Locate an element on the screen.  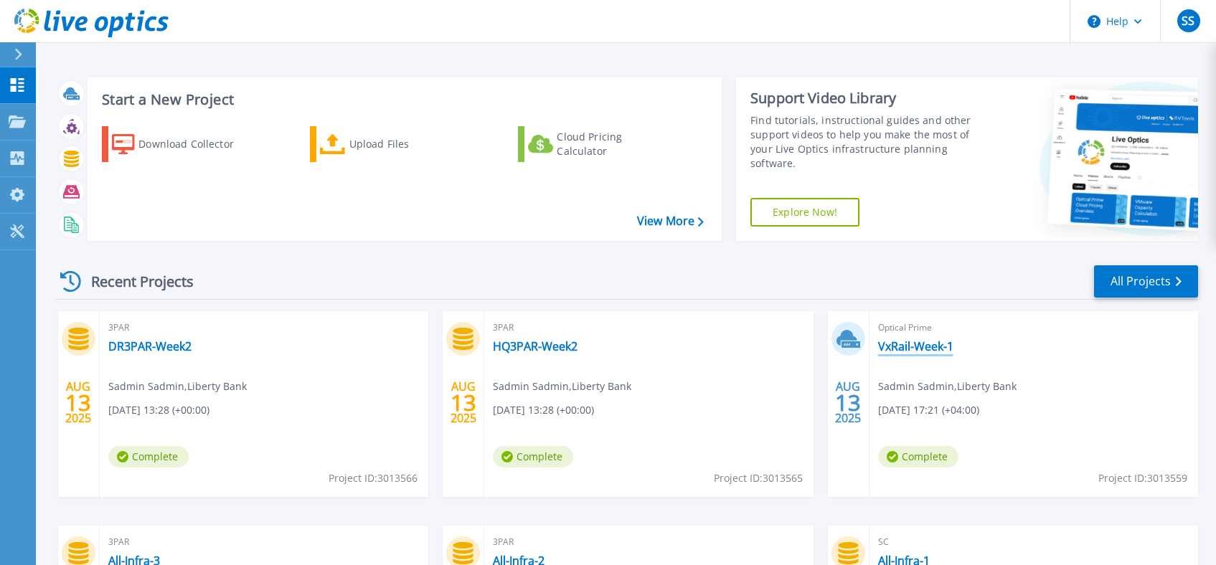
span: Project ID: 3013565 is located at coordinates (758, 479).